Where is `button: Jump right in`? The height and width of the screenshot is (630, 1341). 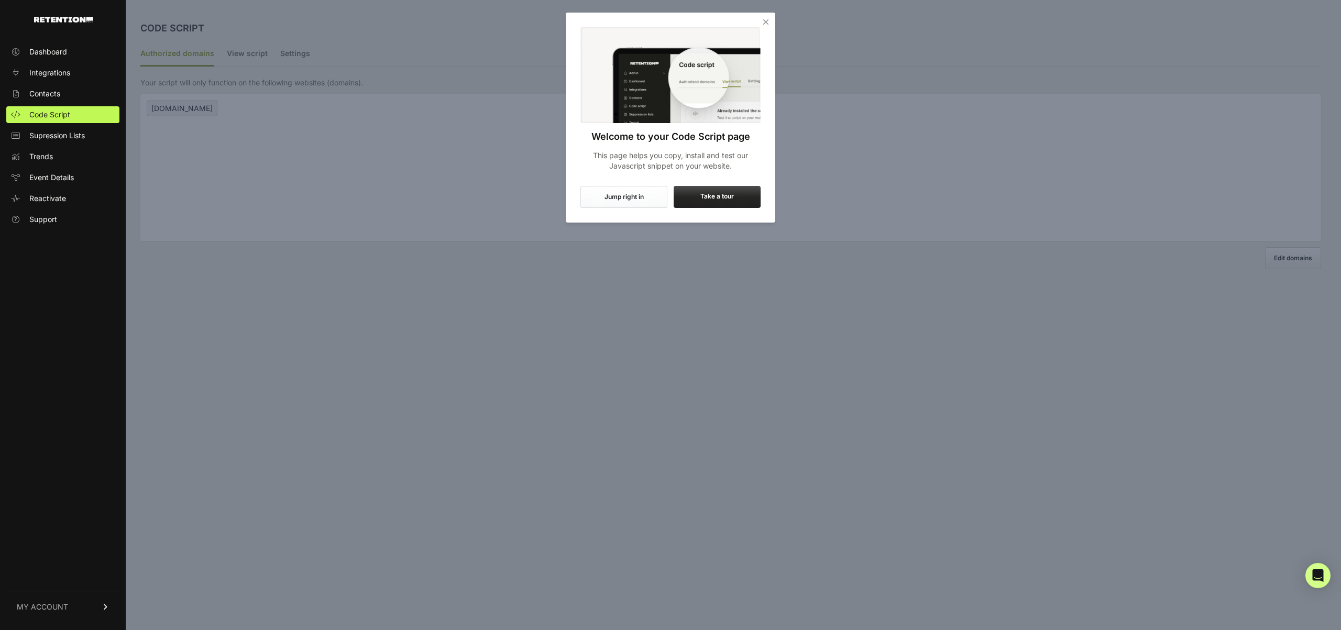
button: Jump right in is located at coordinates (624, 197).